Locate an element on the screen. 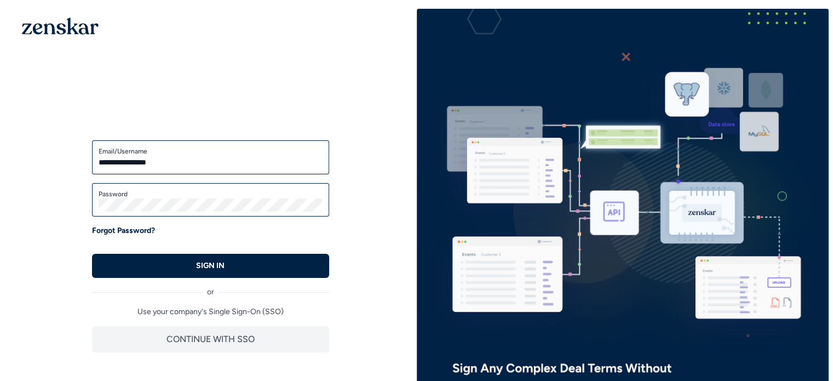 The width and height of the screenshot is (833, 381). button: SIGN IN is located at coordinates (210, 266).